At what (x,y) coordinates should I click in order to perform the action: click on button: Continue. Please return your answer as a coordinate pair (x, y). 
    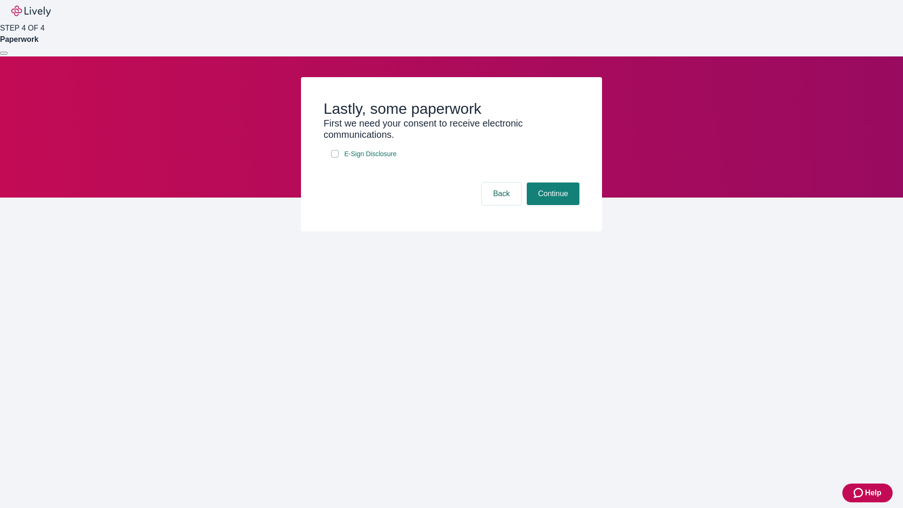
    Looking at the image, I should click on (553, 194).